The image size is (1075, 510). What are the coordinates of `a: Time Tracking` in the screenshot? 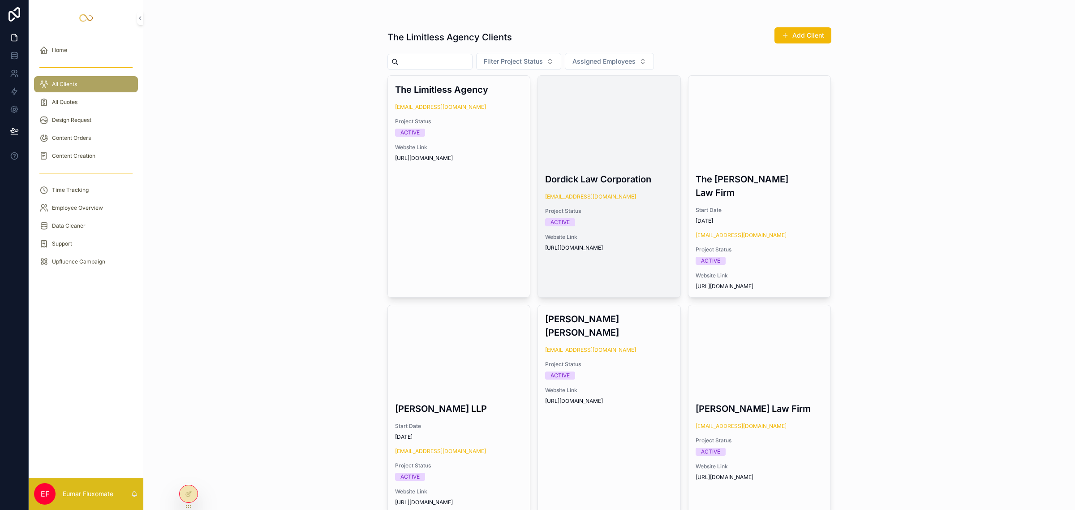 It's located at (86, 190).